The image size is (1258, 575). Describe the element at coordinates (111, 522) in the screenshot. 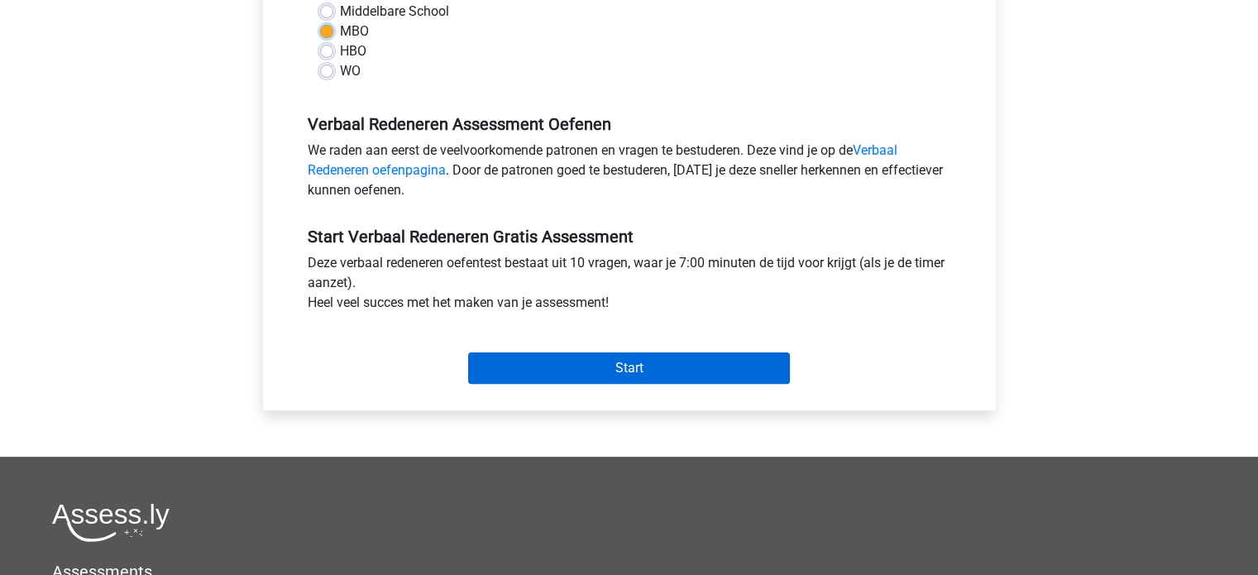

I see `img: Assessly logo` at that location.